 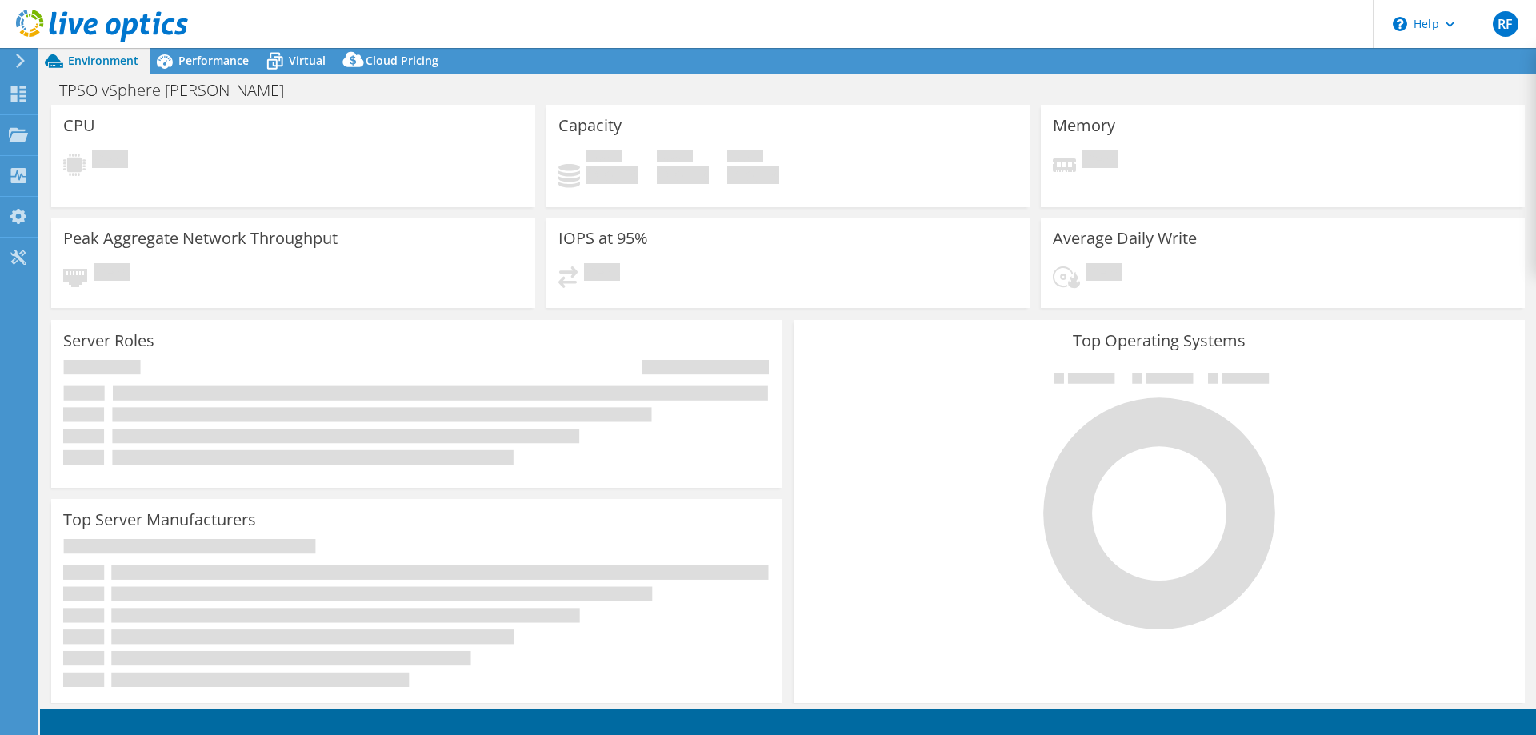 What do you see at coordinates (1084, 126) in the screenshot?
I see `h3: Memory` at bounding box center [1084, 126].